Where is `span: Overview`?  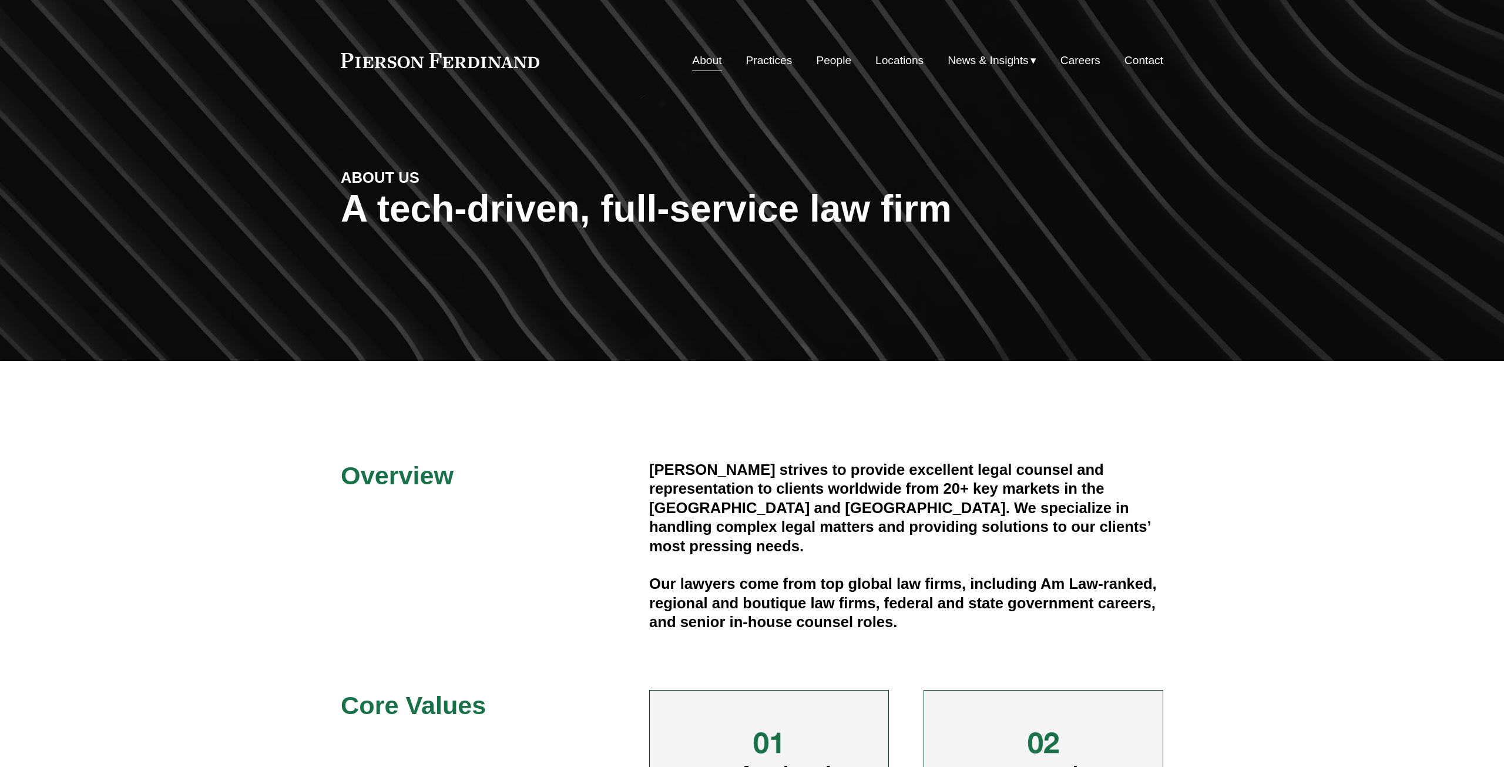
span: Overview is located at coordinates (397, 475).